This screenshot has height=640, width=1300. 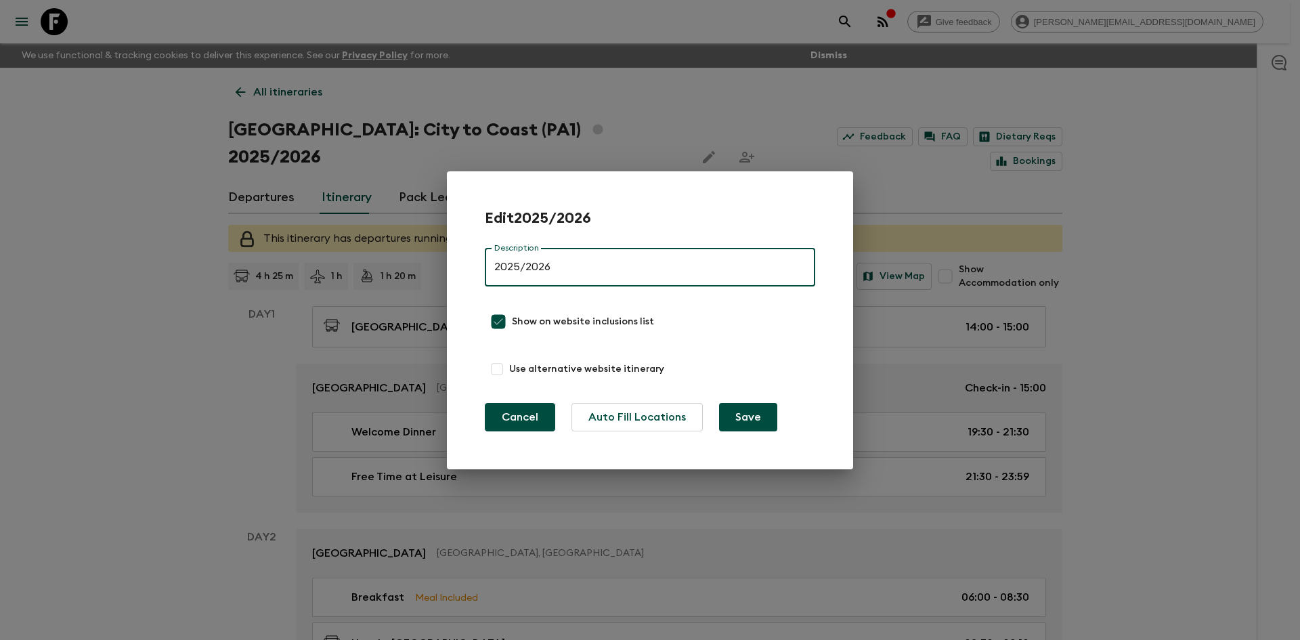 I want to click on button: Cancel, so click(x=520, y=417).